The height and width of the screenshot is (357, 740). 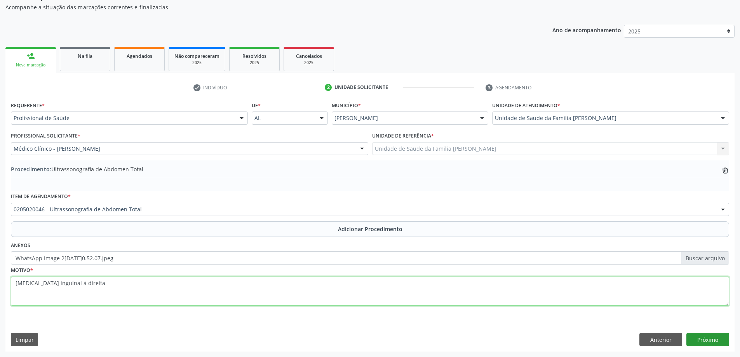 I want to click on button: Limpar, so click(x=24, y=339).